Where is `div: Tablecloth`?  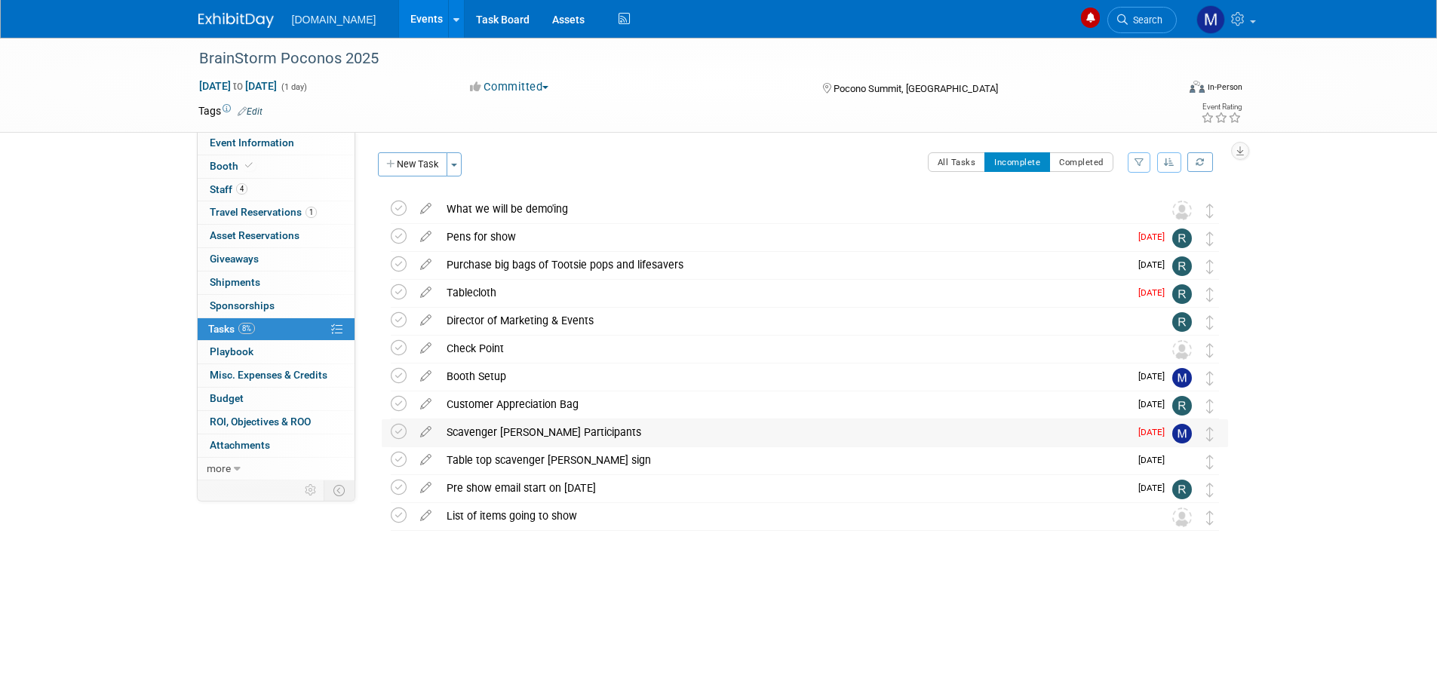
div: Tablecloth is located at coordinates (784, 293).